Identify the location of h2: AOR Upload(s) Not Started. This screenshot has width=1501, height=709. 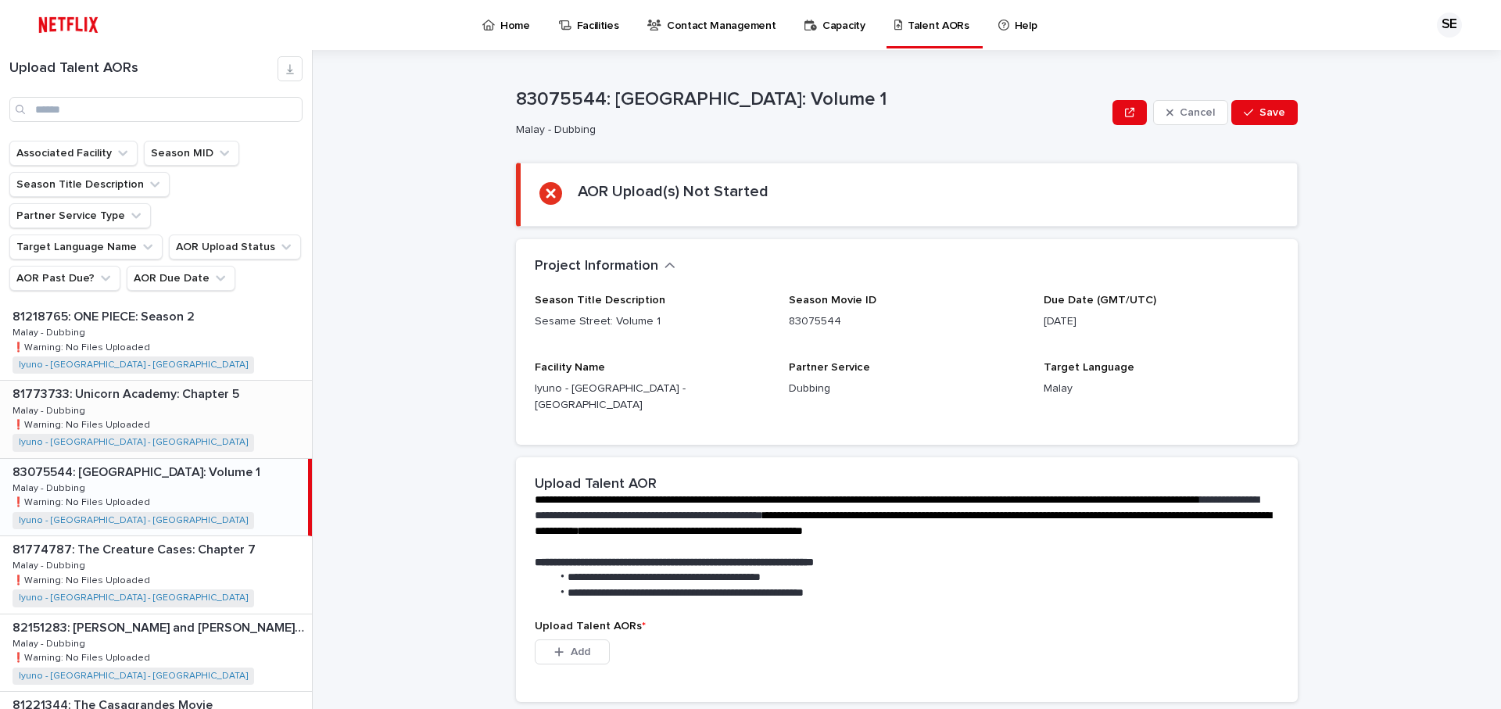
(673, 192).